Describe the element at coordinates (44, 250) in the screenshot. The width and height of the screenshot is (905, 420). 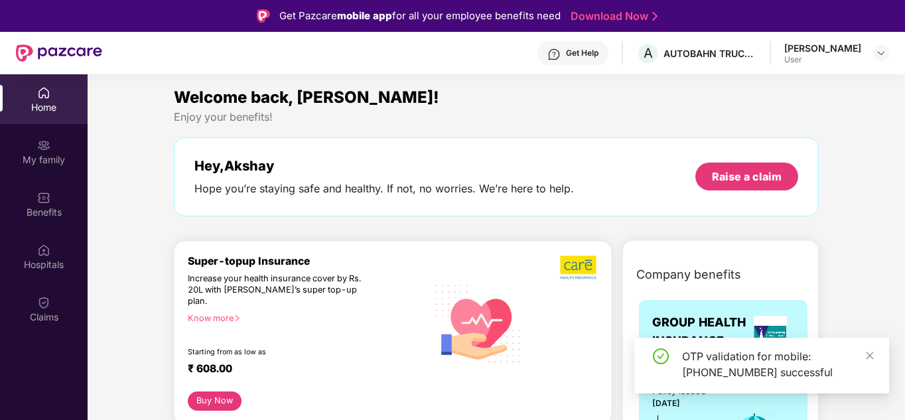
I see `img: svg+xml;base64,PHN2ZyBpZD0iSG9zcGl0YWxzIiB4bWxucz0iaHR0cDovL3d3dy53My5vcmcvMjAwMC9zdmciIHdpZHRoPS...` at that location.